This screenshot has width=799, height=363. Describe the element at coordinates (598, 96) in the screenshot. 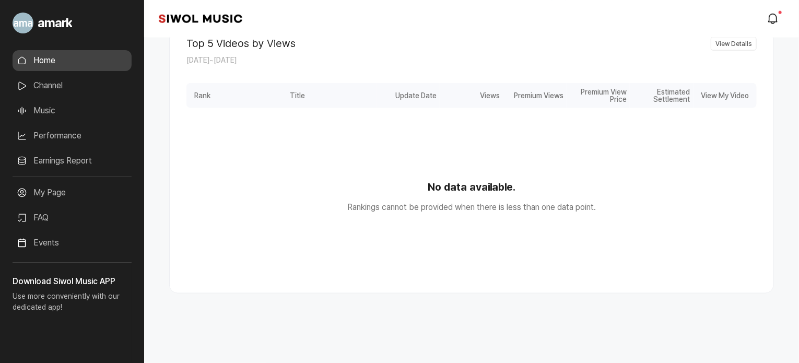

I see `div: Premium View Price` at that location.